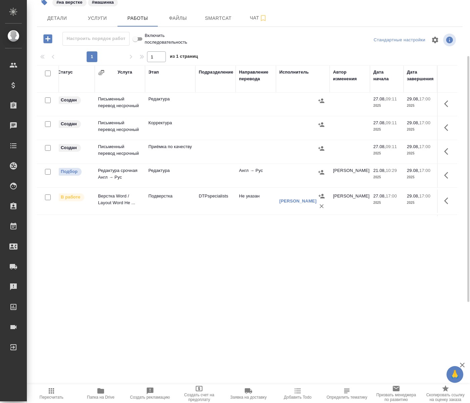 The image size is (470, 403). What do you see at coordinates (350, 76) in the screenshot?
I see `div: Автор изменения` at bounding box center [350, 76].